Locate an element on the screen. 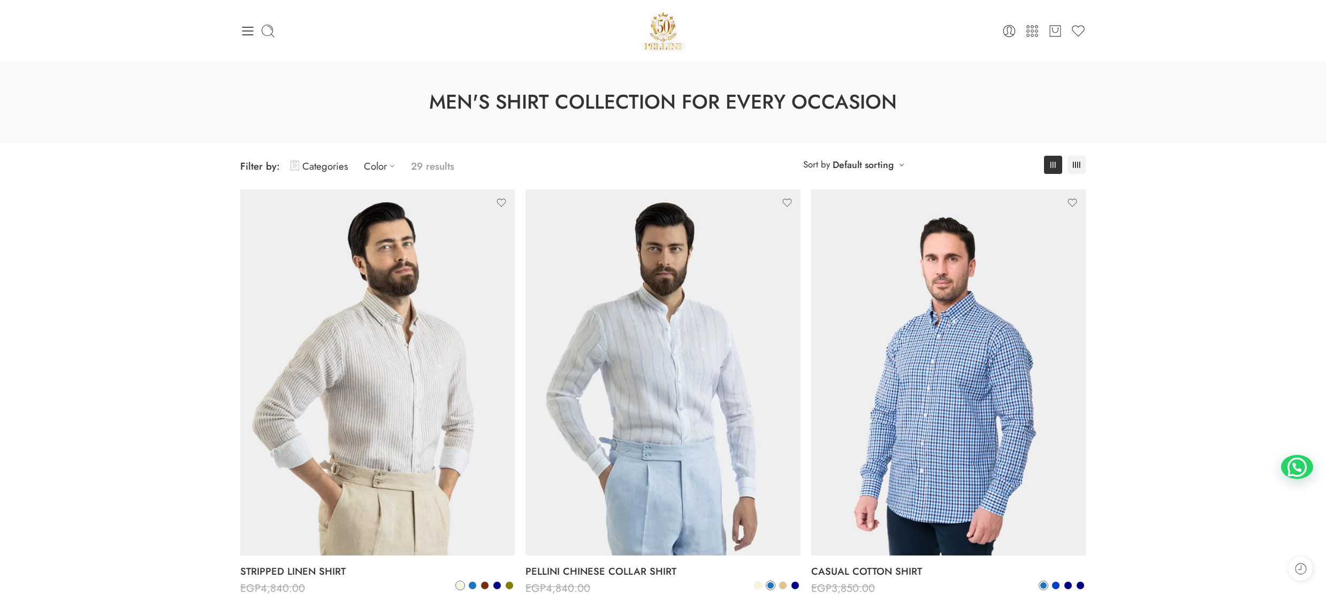 The height and width of the screenshot is (594, 1326). a: Categories is located at coordinates (319, 166).